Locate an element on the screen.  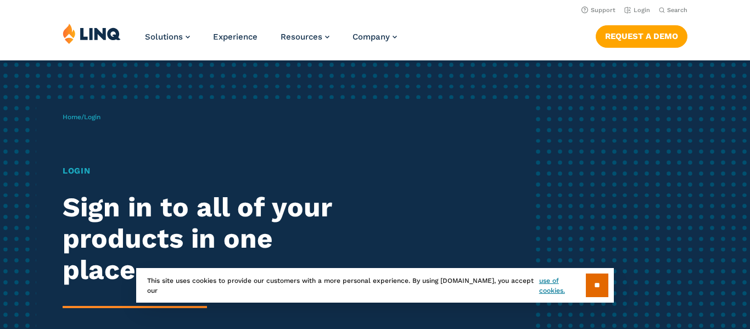
span: Experience is located at coordinates (235, 37).